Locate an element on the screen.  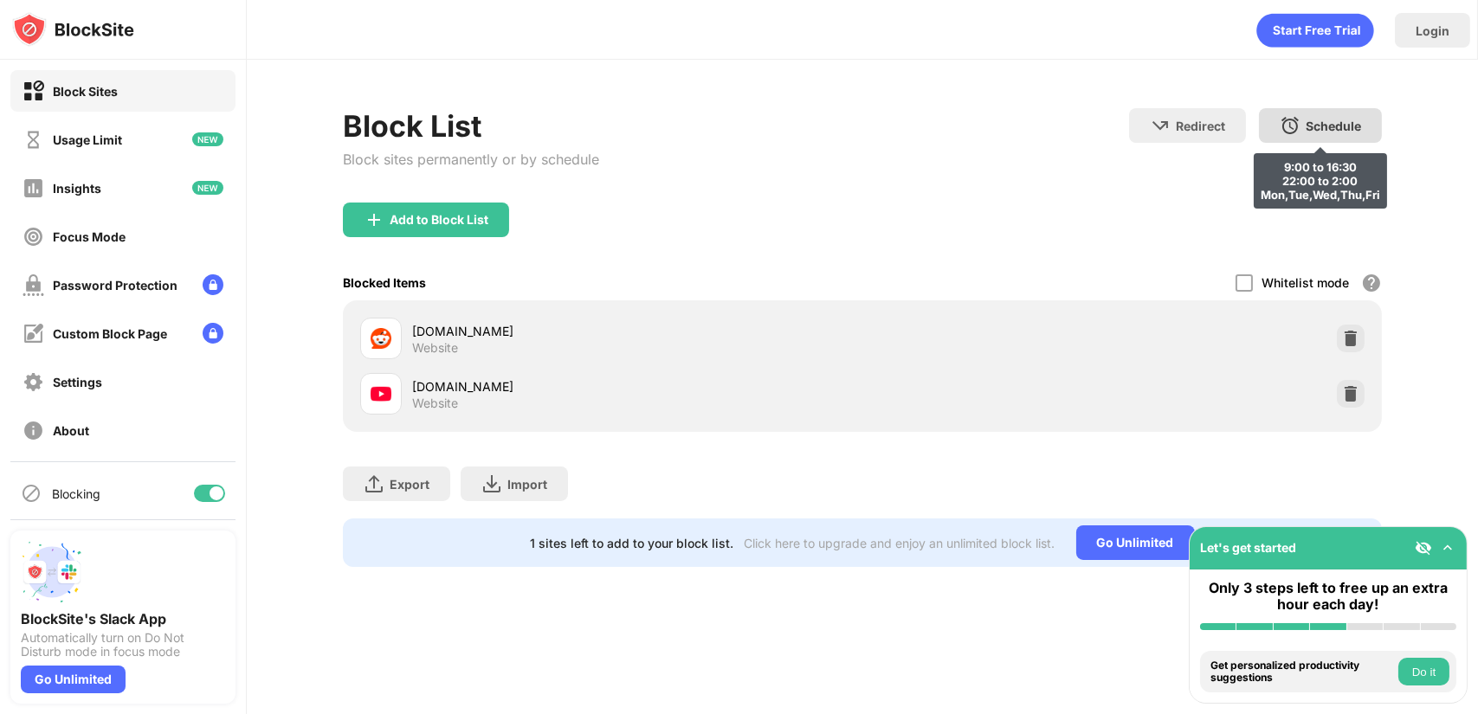
div: 1 sites left to add to your block list. is located at coordinates (632, 543).